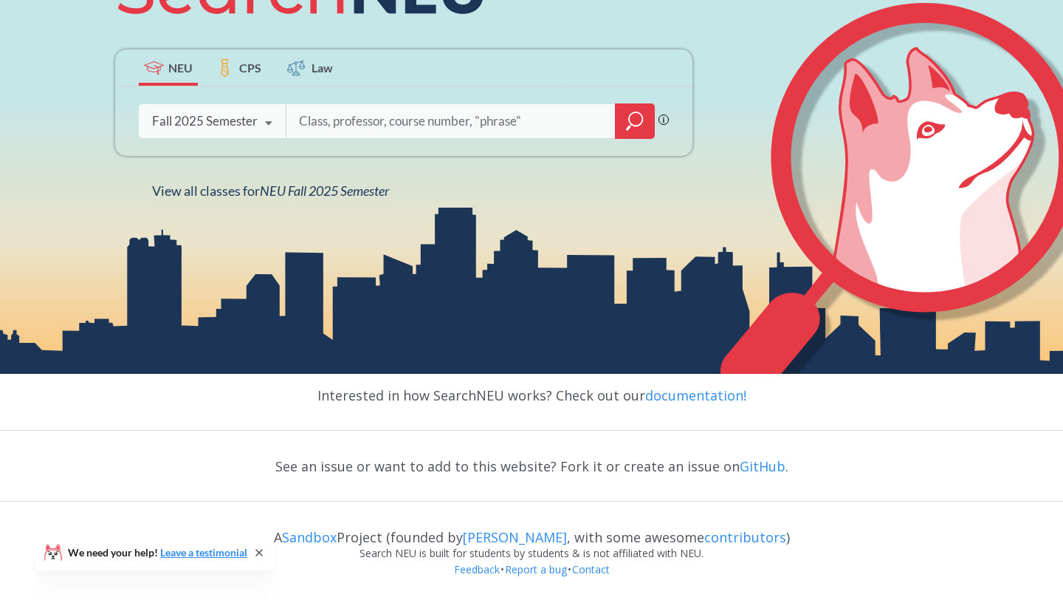 The height and width of the screenshot is (600, 1063). What do you see at coordinates (536, 569) in the screenshot?
I see `a: Report a bug` at bounding box center [536, 569].